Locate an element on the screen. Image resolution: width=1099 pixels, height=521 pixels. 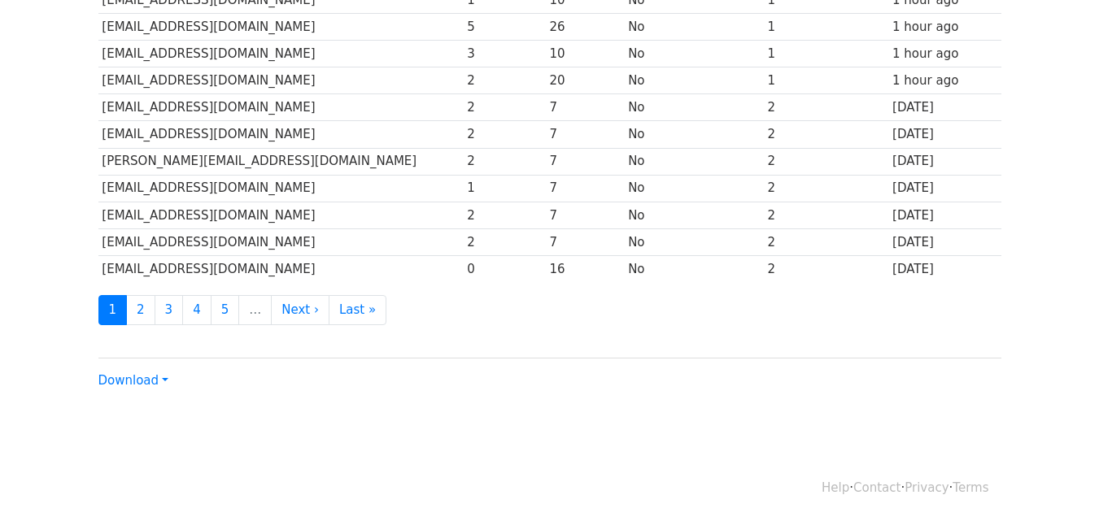
td: 16 is located at coordinates (585, 268).